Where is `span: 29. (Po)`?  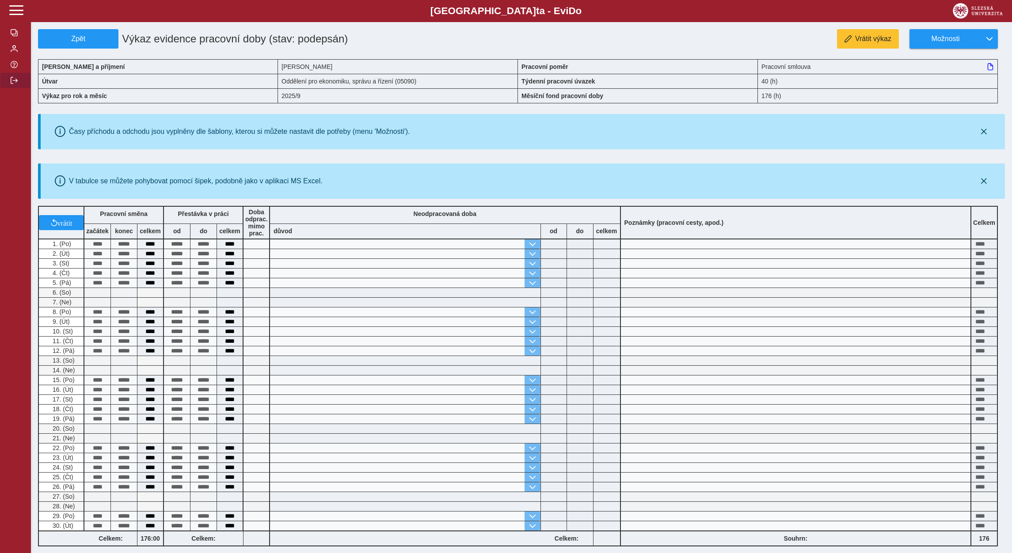
span: 29. (Po) is located at coordinates (63, 516).